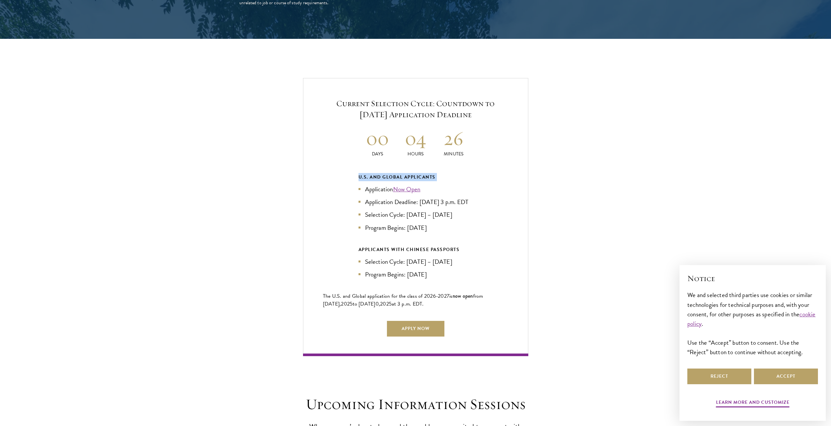  Describe the element at coordinates (462, 296) in the screenshot. I see `span: now open` at that location.